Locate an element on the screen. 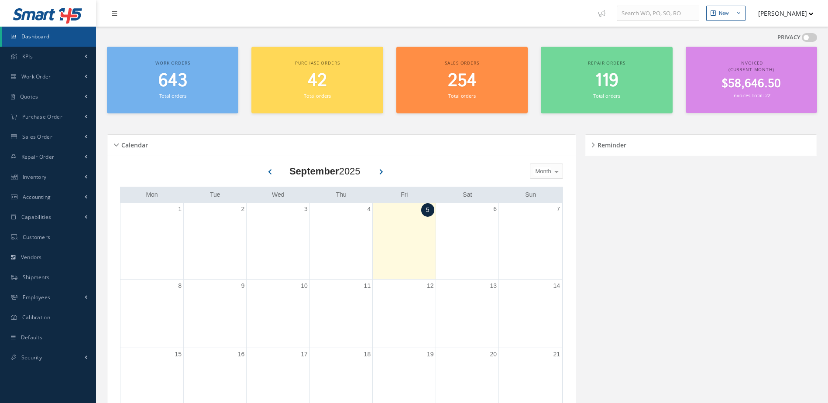  td: September 5, 2025 is located at coordinates (404, 241).